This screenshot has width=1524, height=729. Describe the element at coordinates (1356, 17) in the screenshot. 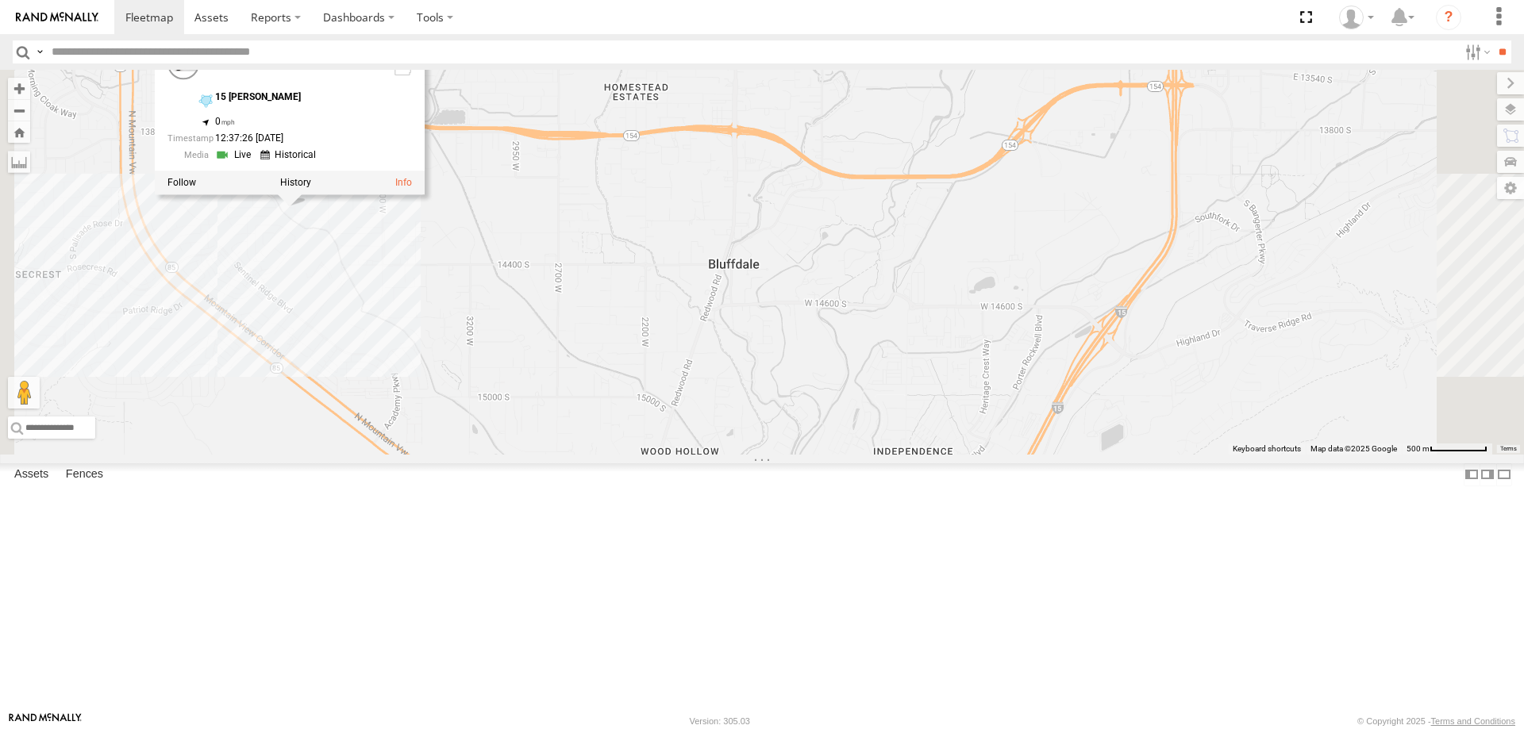

I see `div: Allen Bauer` at that location.